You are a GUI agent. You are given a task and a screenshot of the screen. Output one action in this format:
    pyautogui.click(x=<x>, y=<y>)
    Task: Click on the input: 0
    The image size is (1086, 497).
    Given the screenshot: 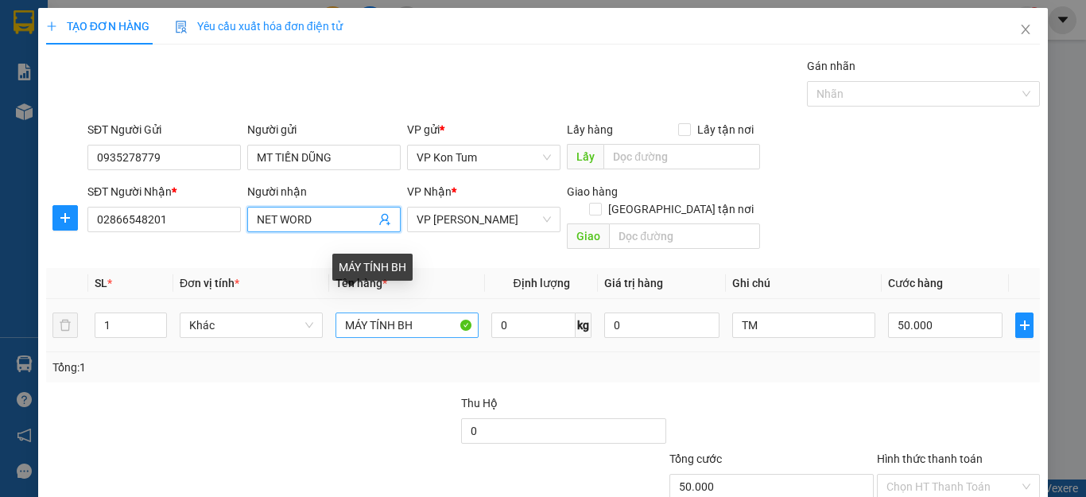 What is the action you would take?
    pyautogui.click(x=661, y=325)
    